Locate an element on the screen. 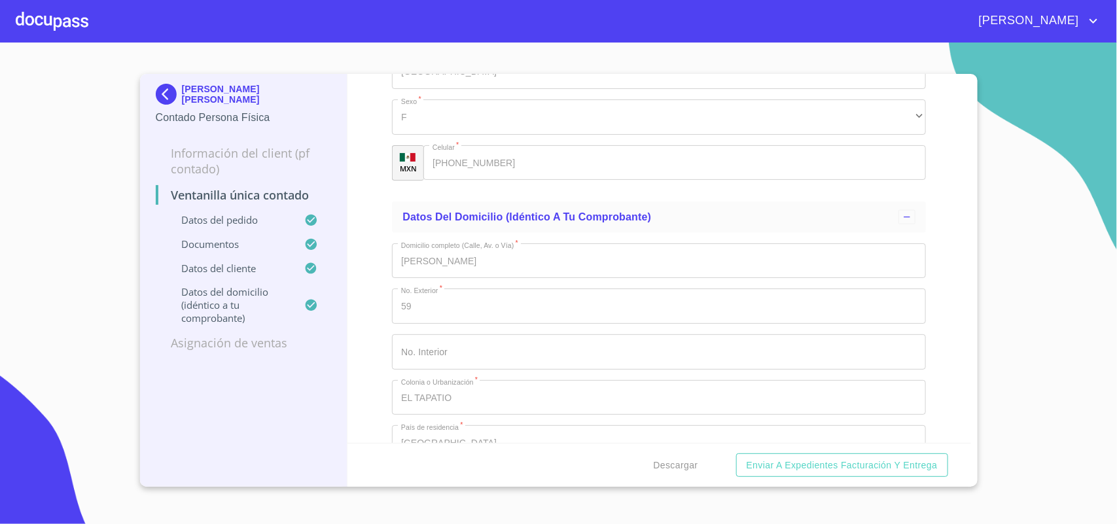 The height and width of the screenshot is (524, 1117). span: Enviar a Expedientes Facturación y Entrega is located at coordinates (842, 465).